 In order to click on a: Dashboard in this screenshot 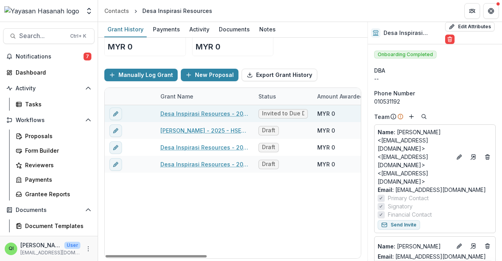, I will do `click(49, 72)`.